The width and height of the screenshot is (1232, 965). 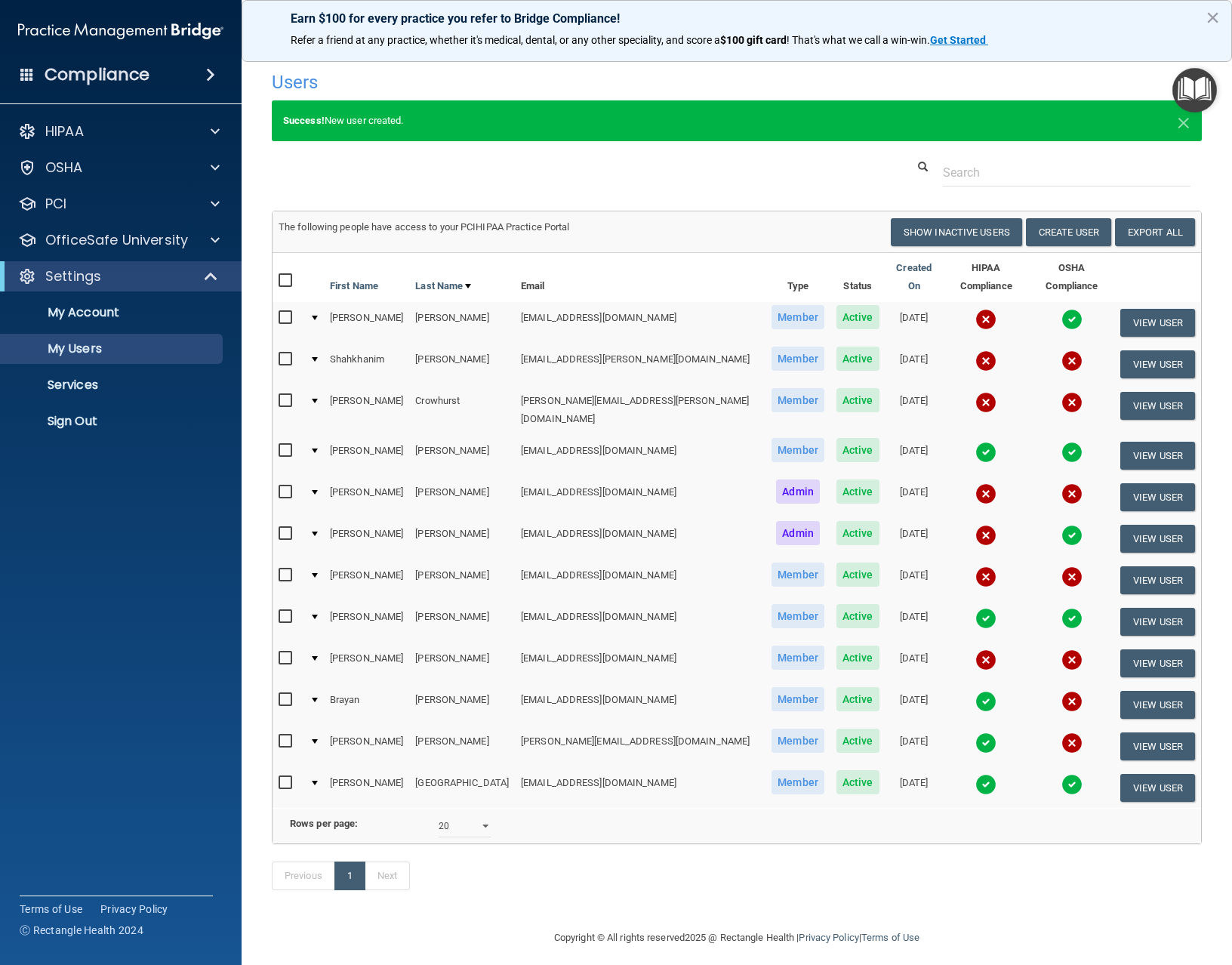 What do you see at coordinates (354, 286) in the screenshot?
I see `a: First Name` at bounding box center [354, 286].